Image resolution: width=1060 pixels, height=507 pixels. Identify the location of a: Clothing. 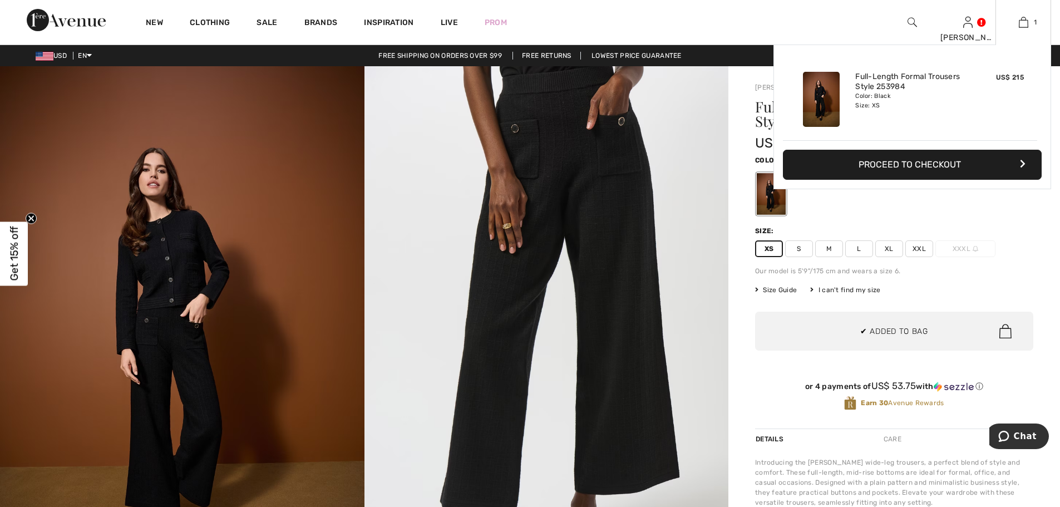
(210, 23).